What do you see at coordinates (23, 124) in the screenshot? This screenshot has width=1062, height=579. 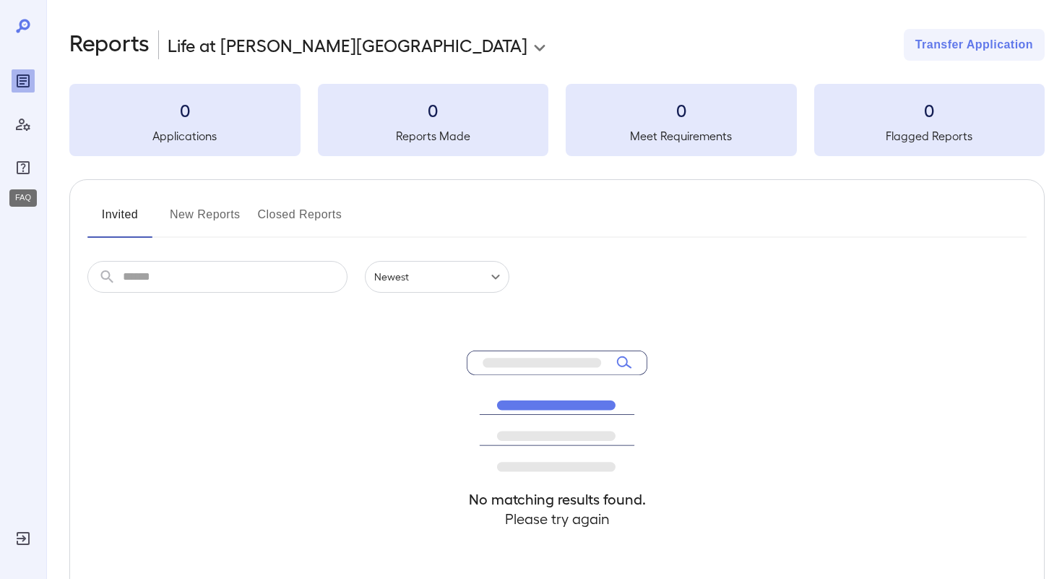 I see `div: Manage Users` at bounding box center [23, 124].